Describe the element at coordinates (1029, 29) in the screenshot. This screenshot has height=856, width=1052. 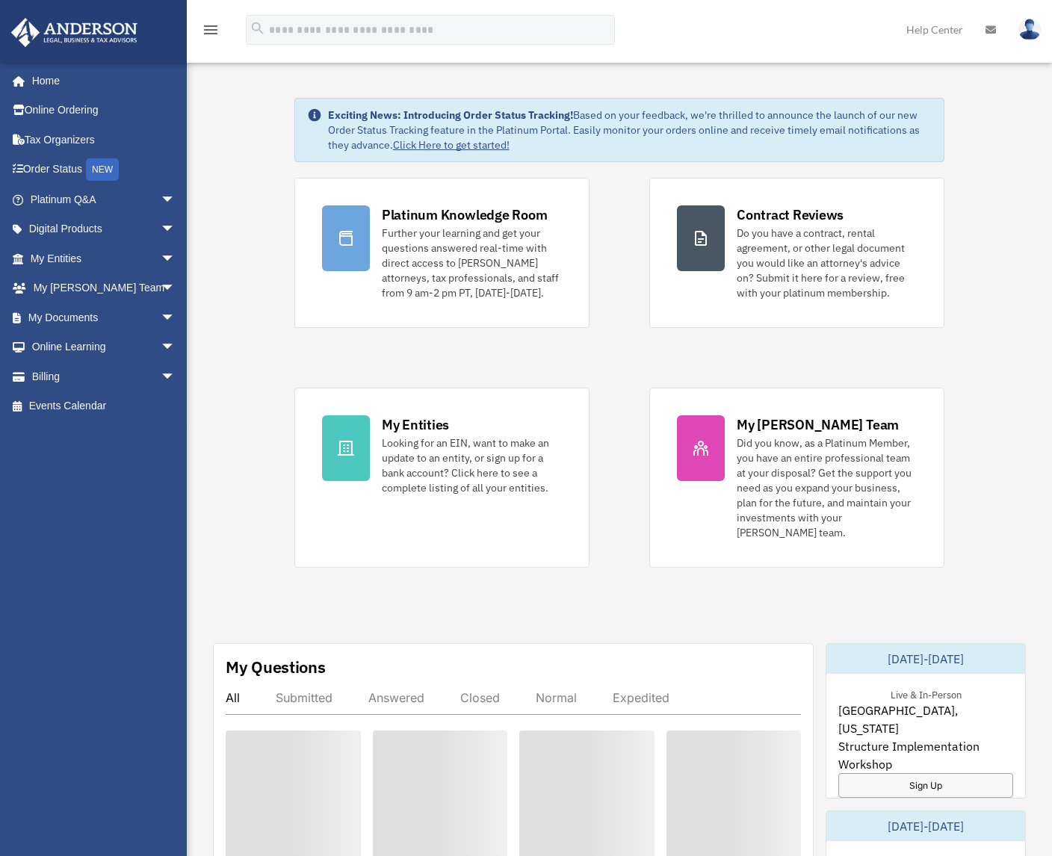
I see `img: User Pic` at that location.